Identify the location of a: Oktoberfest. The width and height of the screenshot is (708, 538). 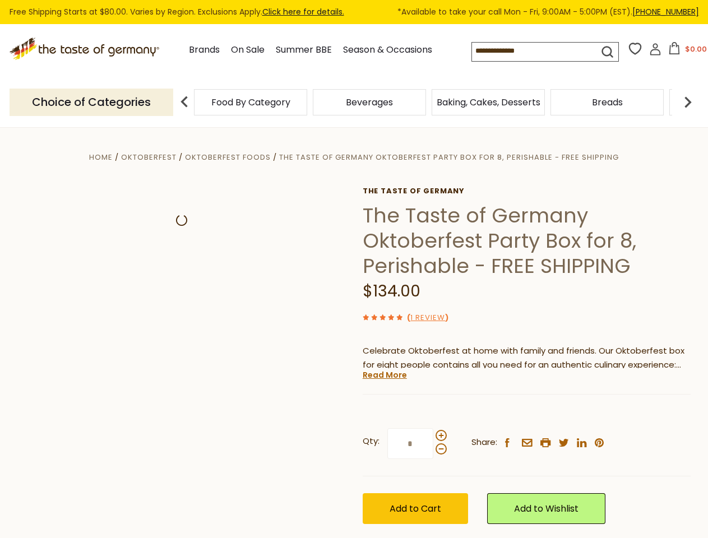
(149, 157).